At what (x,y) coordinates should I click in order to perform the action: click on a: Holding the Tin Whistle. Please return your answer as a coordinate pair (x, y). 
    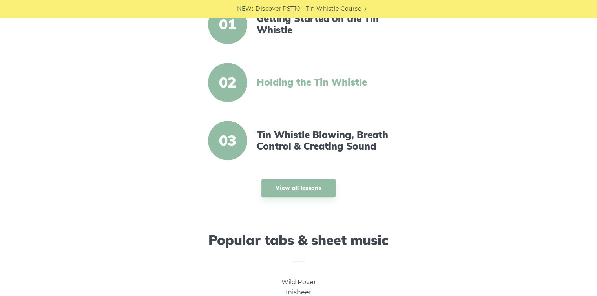
    Looking at the image, I should click on (324, 82).